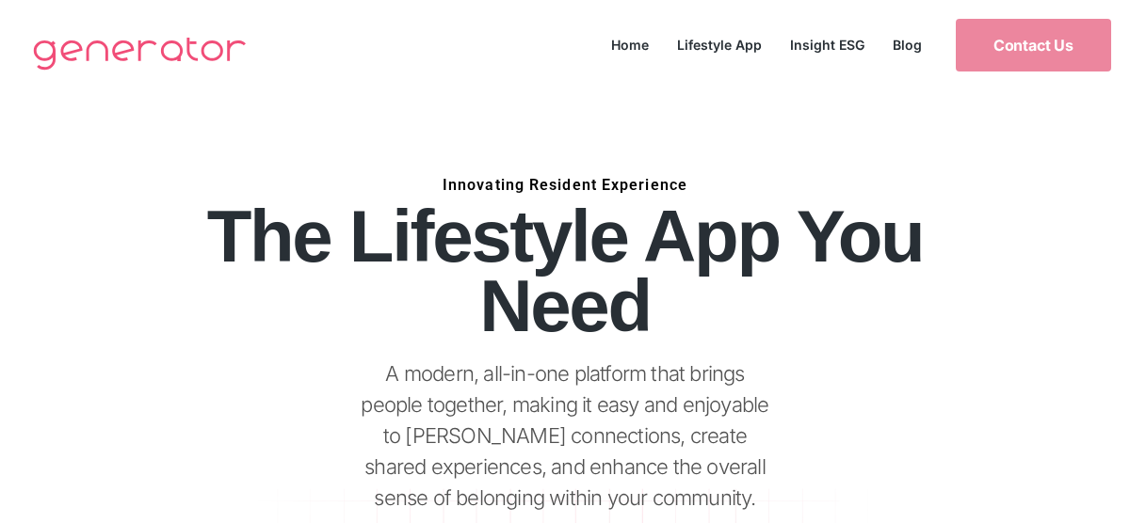 This screenshot has width=1130, height=523. Describe the element at coordinates (565, 185) in the screenshot. I see `h6: Innovating Resident Experience` at that location.